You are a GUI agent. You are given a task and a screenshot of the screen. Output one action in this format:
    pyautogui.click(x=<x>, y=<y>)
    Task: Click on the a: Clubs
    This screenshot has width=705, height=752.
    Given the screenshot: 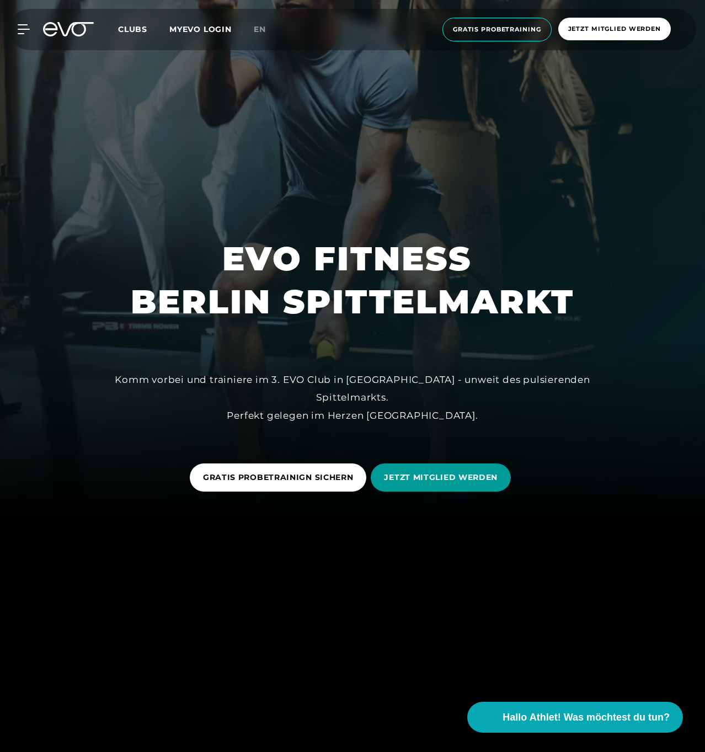 What is the action you would take?
    pyautogui.click(x=143, y=29)
    